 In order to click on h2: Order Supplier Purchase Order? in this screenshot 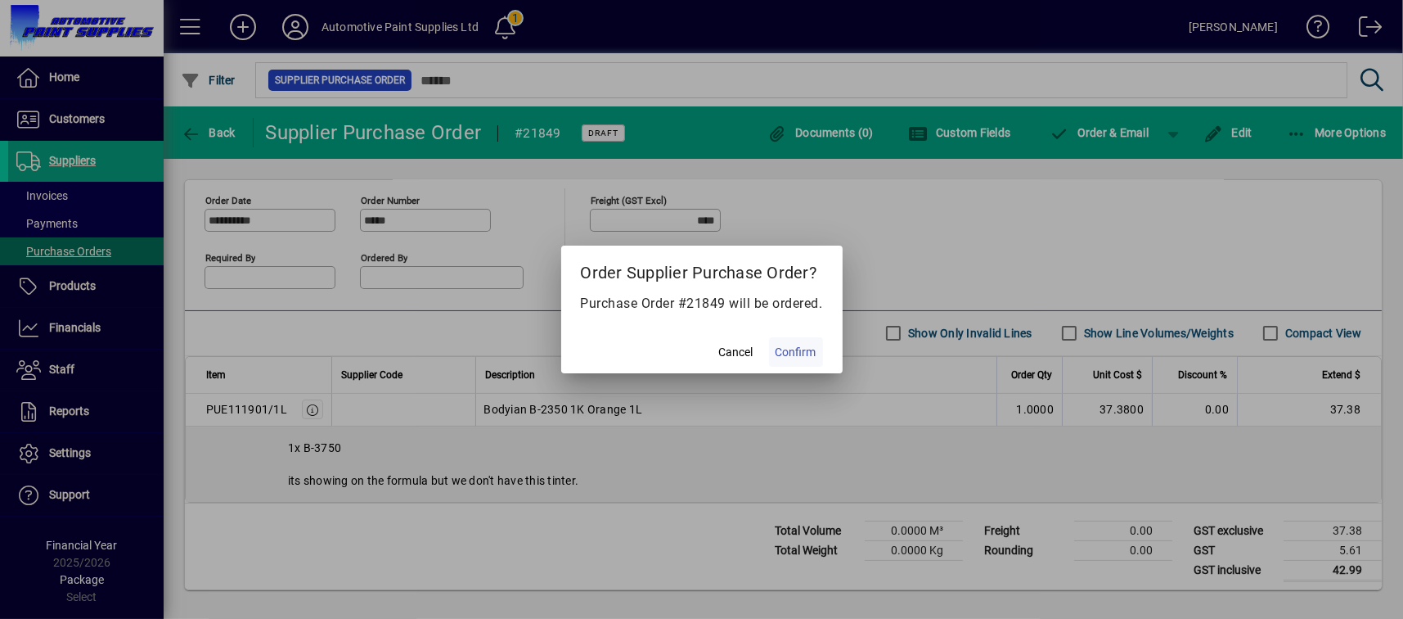, I will do `click(702, 269)`.